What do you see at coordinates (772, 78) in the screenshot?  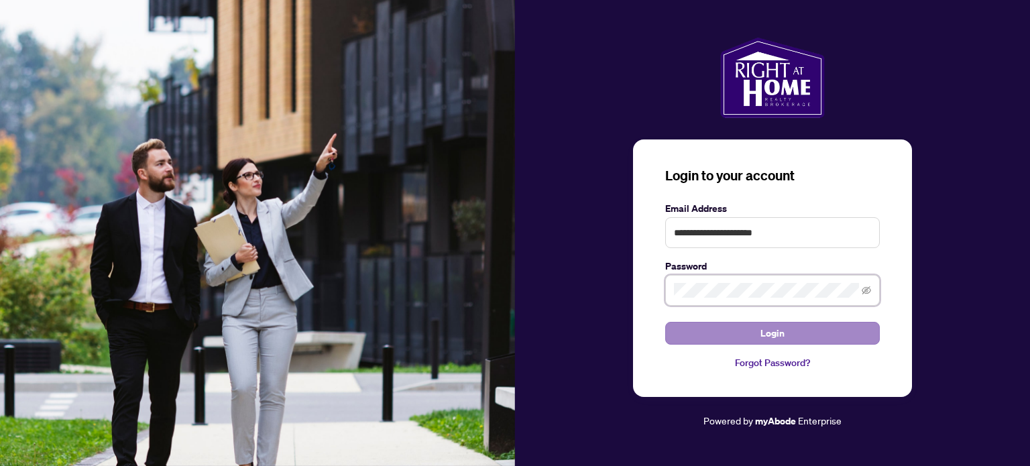 I see `img: ma-logo` at bounding box center [772, 78].